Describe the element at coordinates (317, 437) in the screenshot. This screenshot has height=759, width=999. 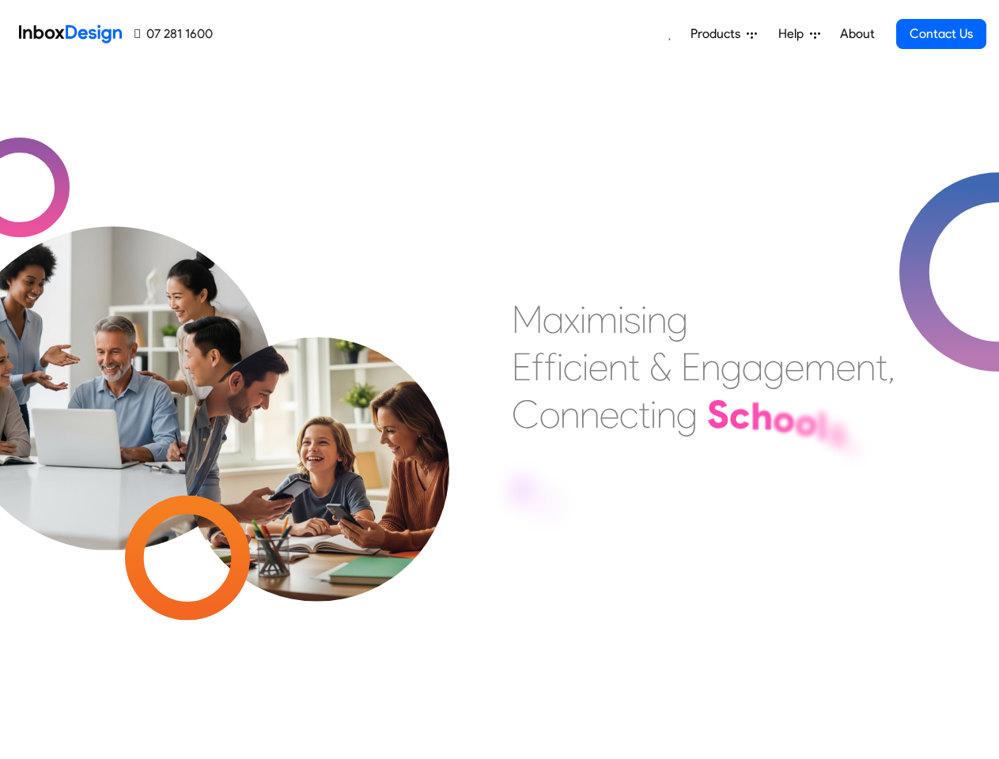
I see `img: parents_with_child.png` at that location.